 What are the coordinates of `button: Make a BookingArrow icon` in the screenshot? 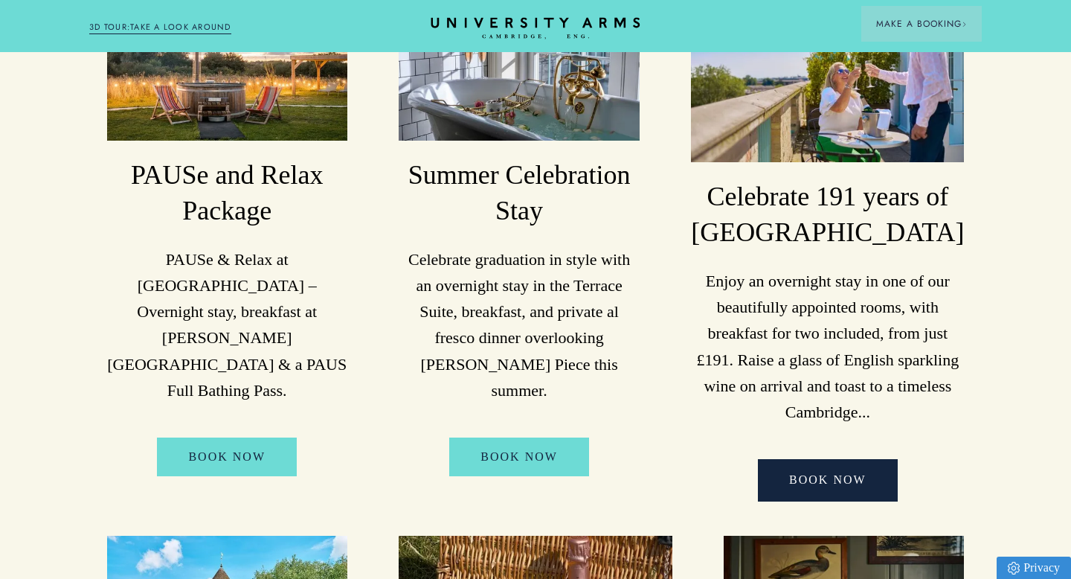 It's located at (921, 24).